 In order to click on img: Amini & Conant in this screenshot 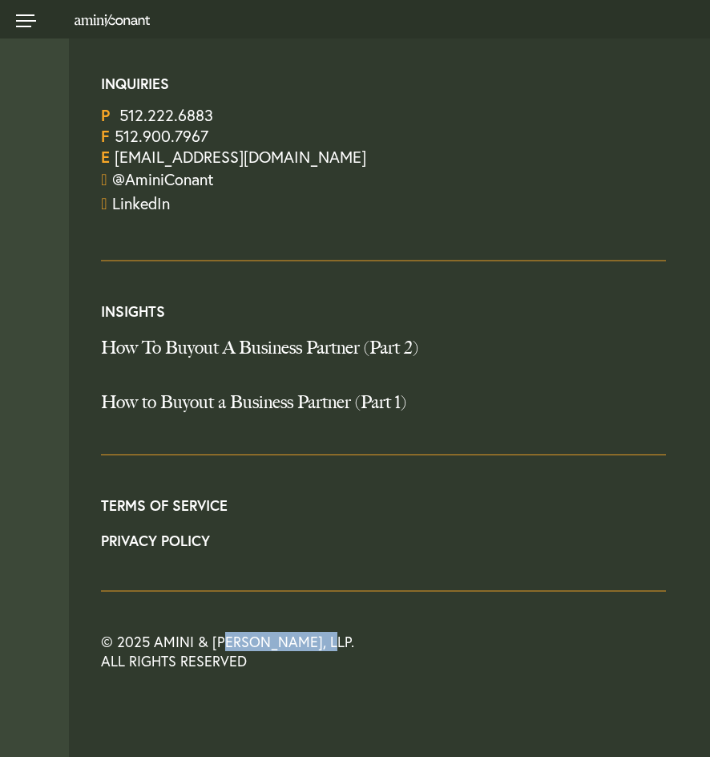, I will do `click(112, 20)`.